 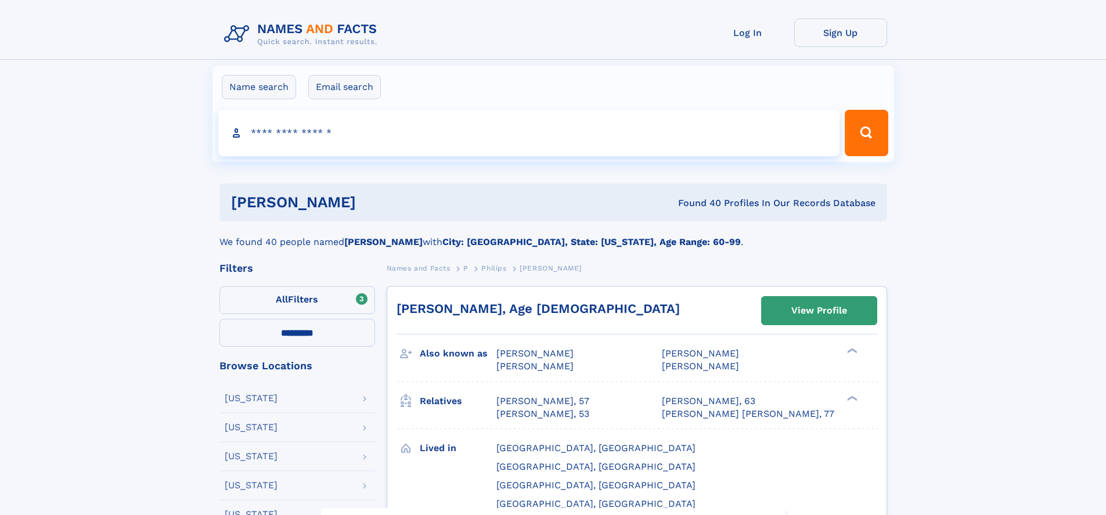 What do you see at coordinates (529, 133) in the screenshot?
I see `input: search input` at bounding box center [529, 133].